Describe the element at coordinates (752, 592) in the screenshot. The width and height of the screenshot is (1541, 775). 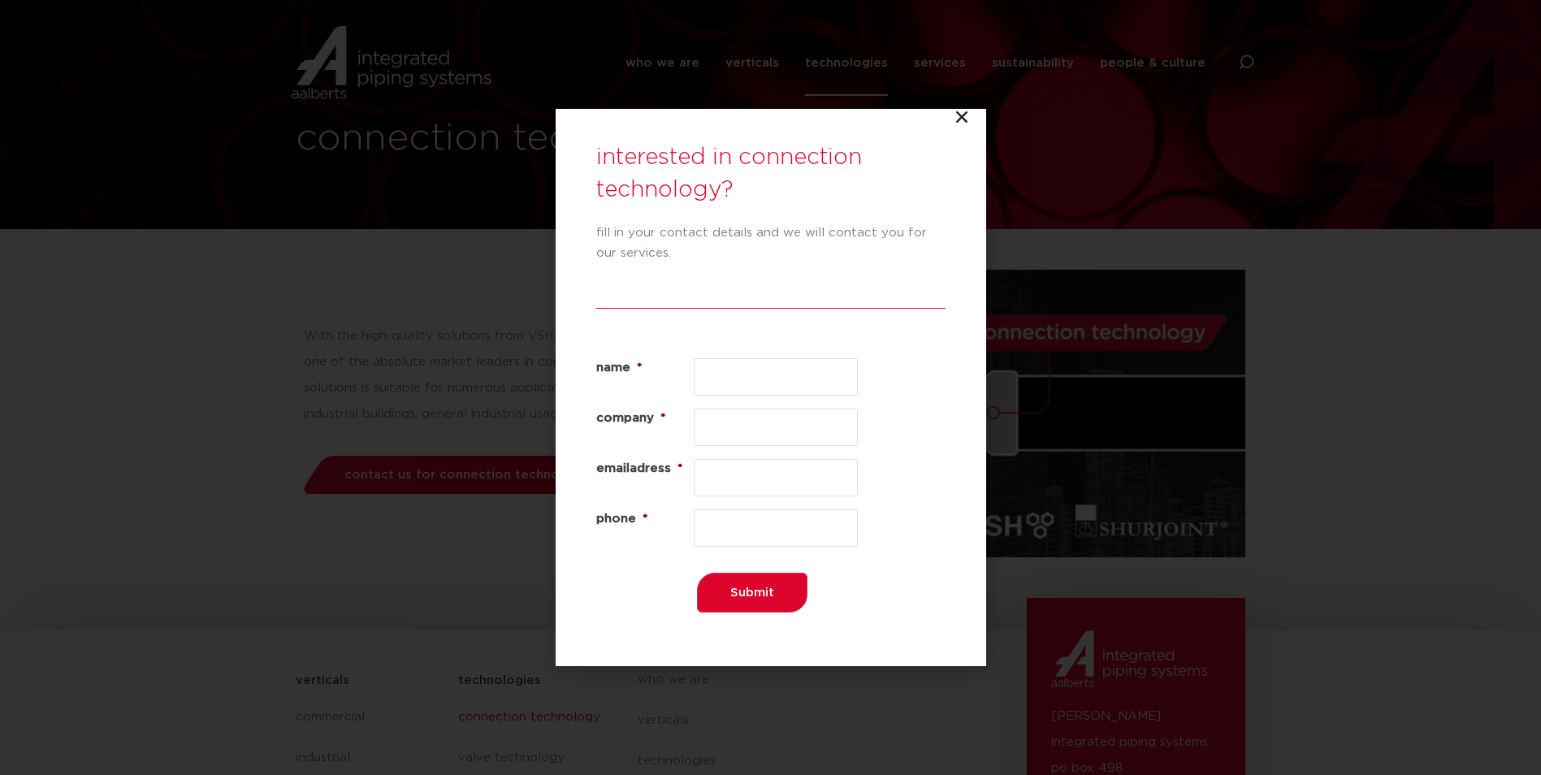
I see `input: Submit` at that location.